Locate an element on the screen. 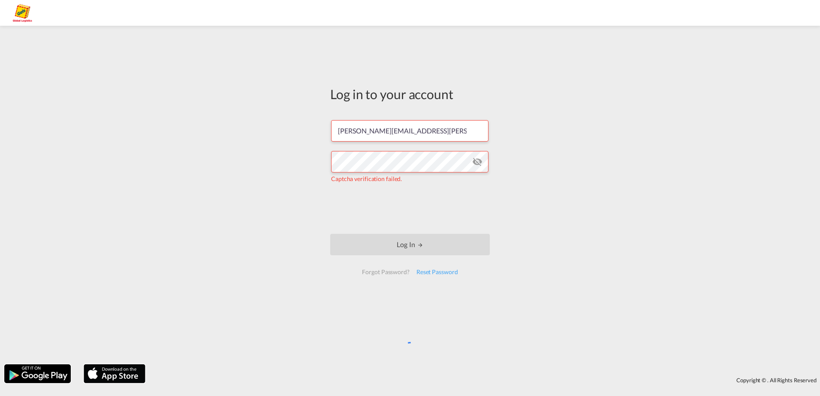  div: Log in to your account is located at coordinates (410, 94).